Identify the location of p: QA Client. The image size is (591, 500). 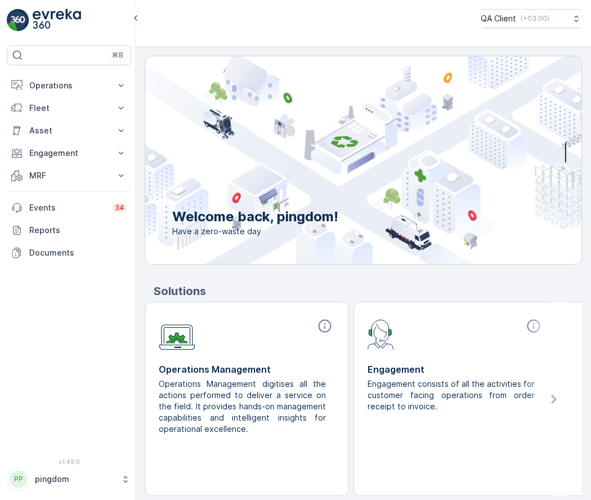
(498, 19).